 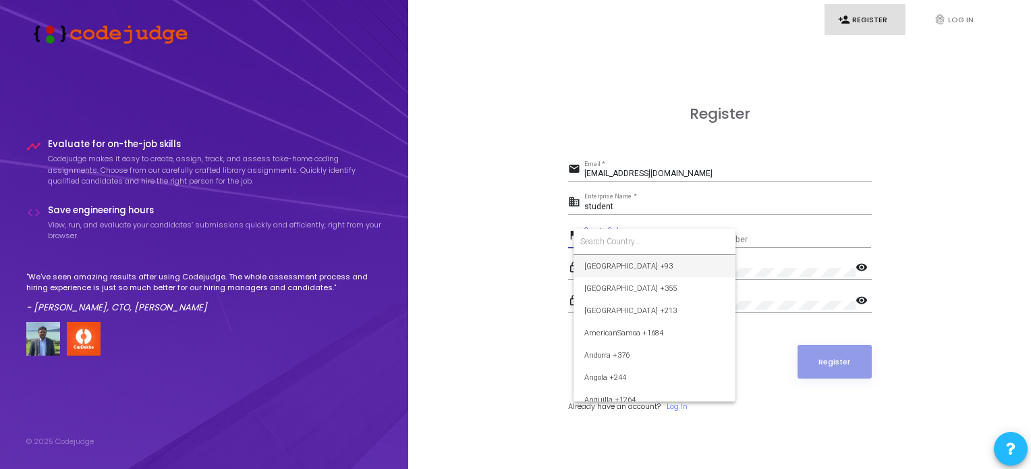 I want to click on span: Anguilla +1264, so click(x=655, y=400).